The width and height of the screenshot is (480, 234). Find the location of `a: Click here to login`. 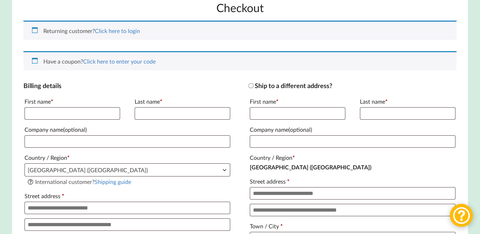

a: Click here to login is located at coordinates (117, 31).